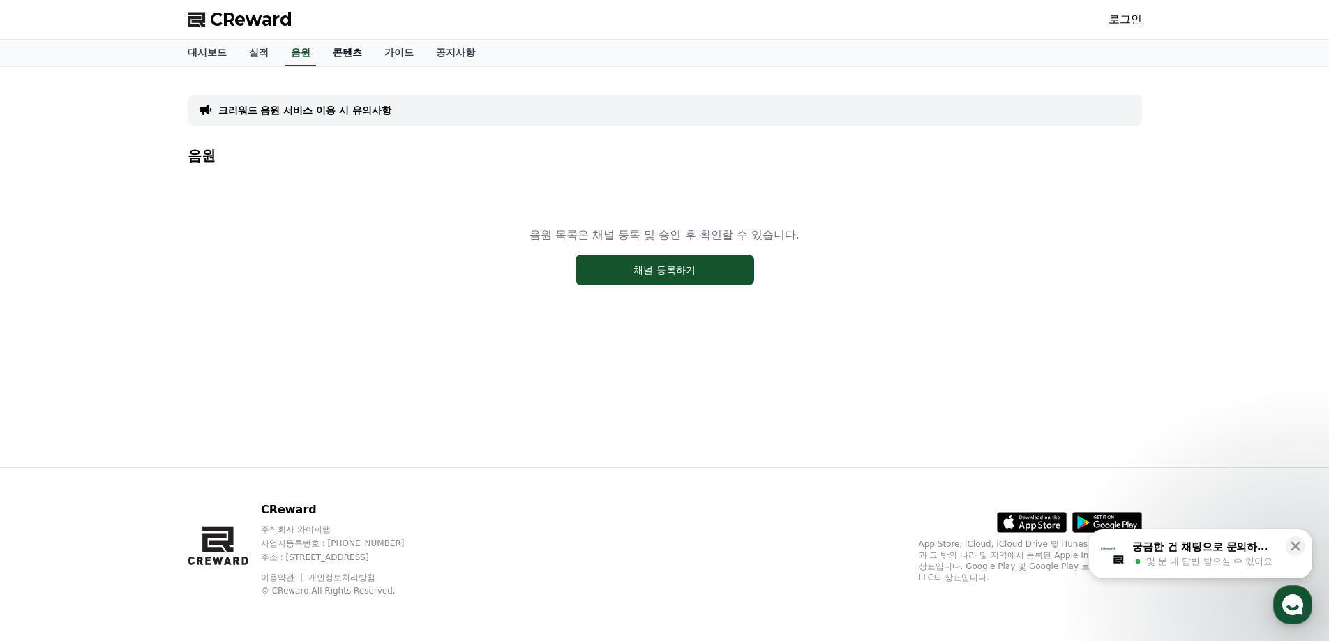 The height and width of the screenshot is (641, 1329). Describe the element at coordinates (283, 578) in the screenshot. I see `a: 이용약관` at that location.